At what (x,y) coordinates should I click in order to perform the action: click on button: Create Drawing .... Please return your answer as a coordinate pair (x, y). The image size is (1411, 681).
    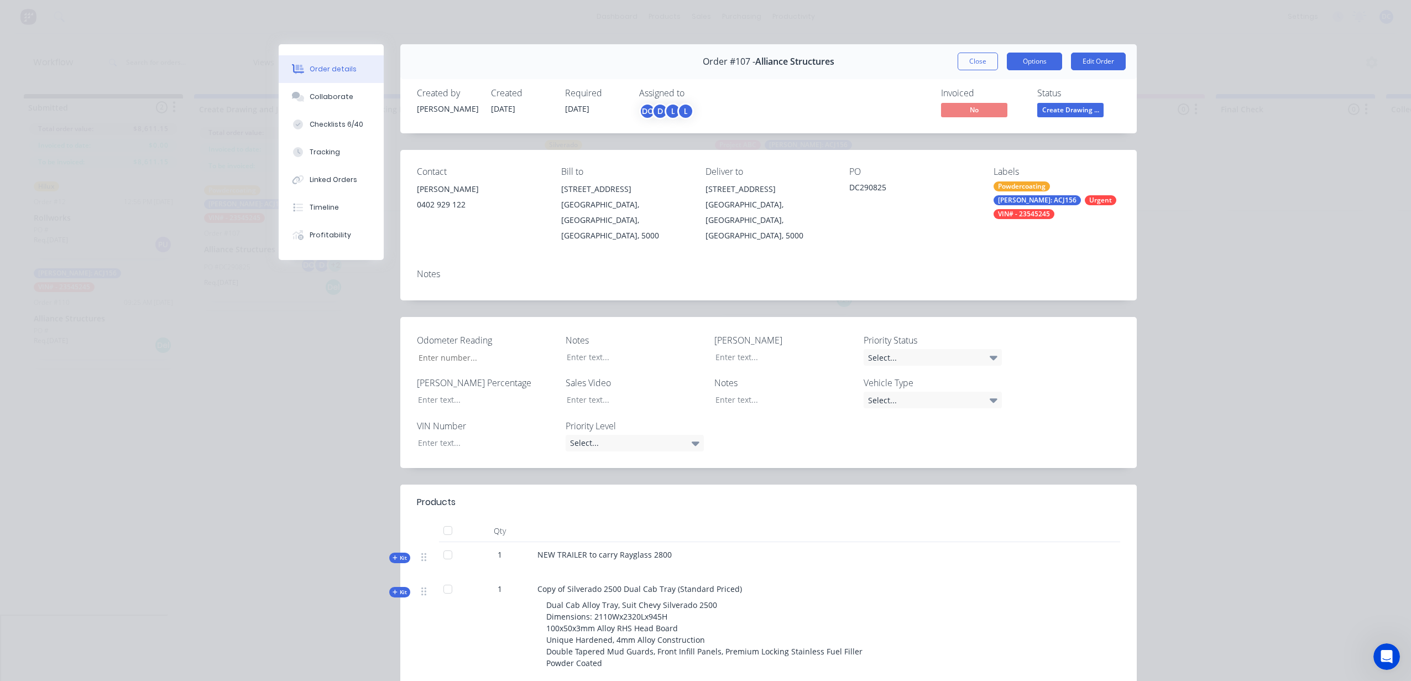
    Looking at the image, I should click on (1071, 111).